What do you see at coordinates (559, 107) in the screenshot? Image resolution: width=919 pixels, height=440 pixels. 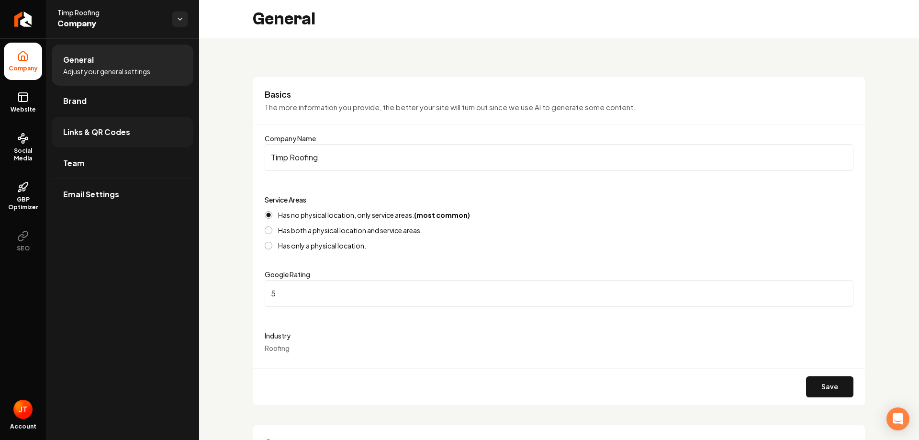 I see `p: The more information you provide, the better your site will turn out since we use AI to generate ...` at bounding box center [559, 107].